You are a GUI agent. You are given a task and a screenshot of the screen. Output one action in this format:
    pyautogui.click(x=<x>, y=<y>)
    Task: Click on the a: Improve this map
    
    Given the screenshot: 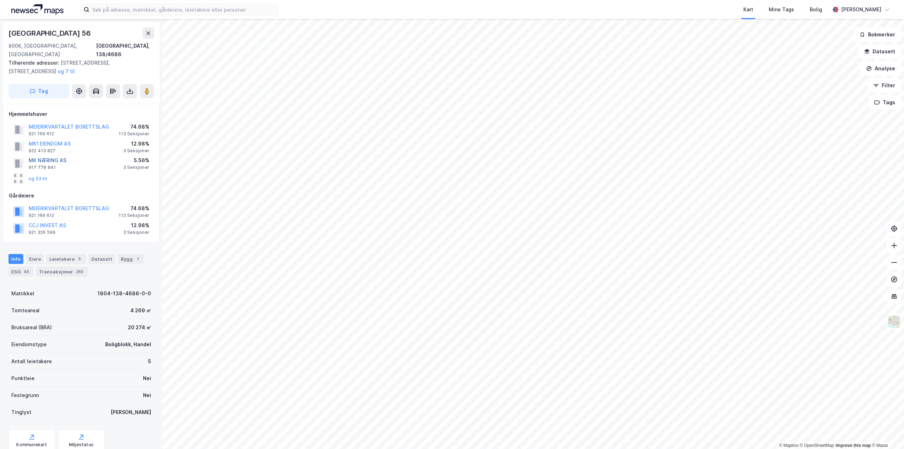 What is the action you would take?
    pyautogui.click(x=854, y=446)
    